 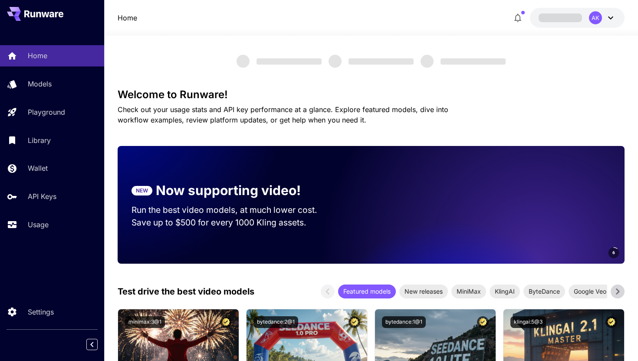 I want to click on div: Featured models, so click(x=367, y=291).